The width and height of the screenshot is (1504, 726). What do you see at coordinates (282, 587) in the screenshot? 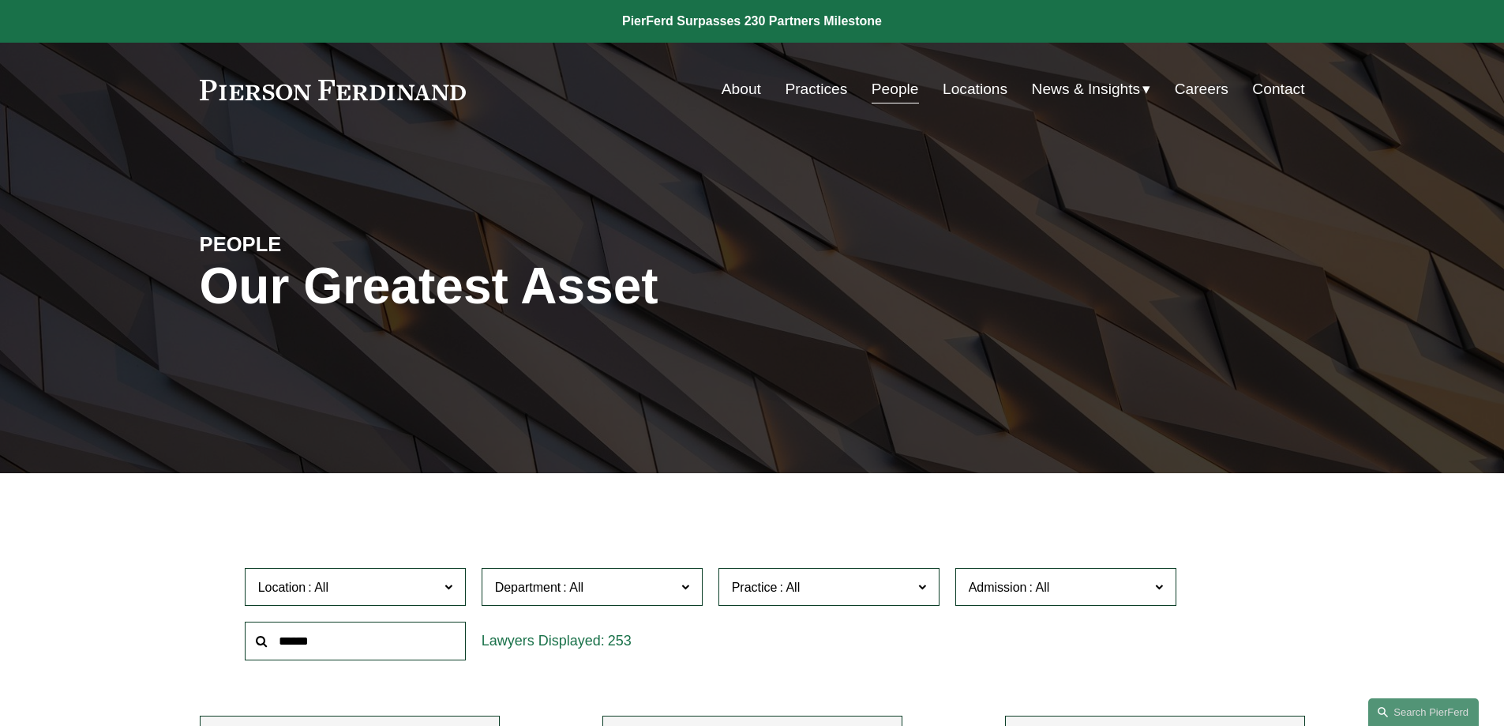
I see `span: Location` at bounding box center [282, 587].